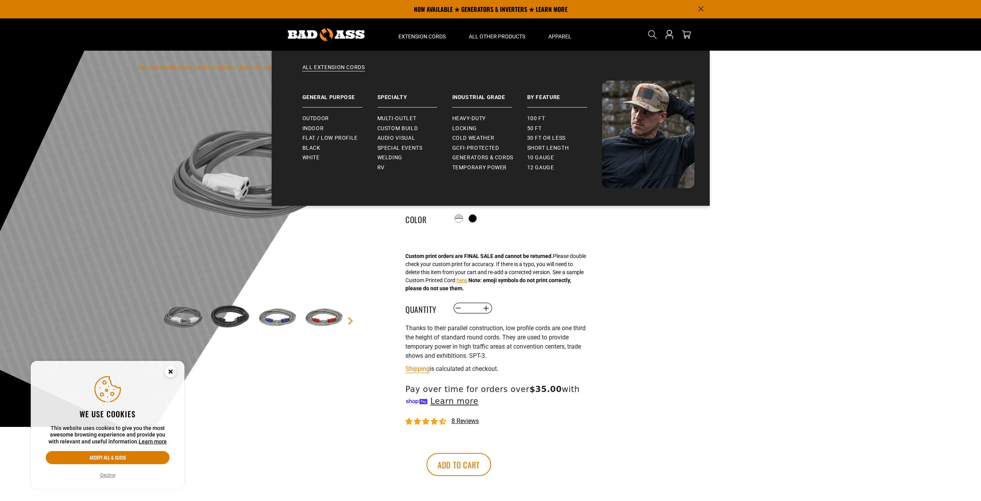  I want to click on a: Specialty, so click(415, 94).